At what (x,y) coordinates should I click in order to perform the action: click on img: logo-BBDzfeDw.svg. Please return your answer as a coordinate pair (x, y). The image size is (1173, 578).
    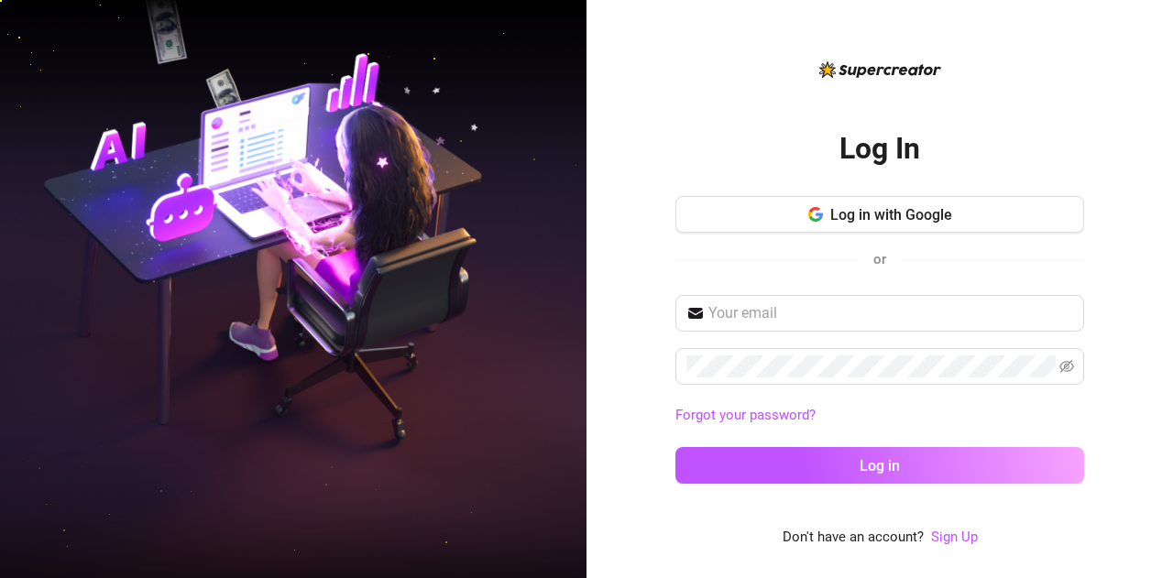
    Looking at the image, I should click on (880, 70).